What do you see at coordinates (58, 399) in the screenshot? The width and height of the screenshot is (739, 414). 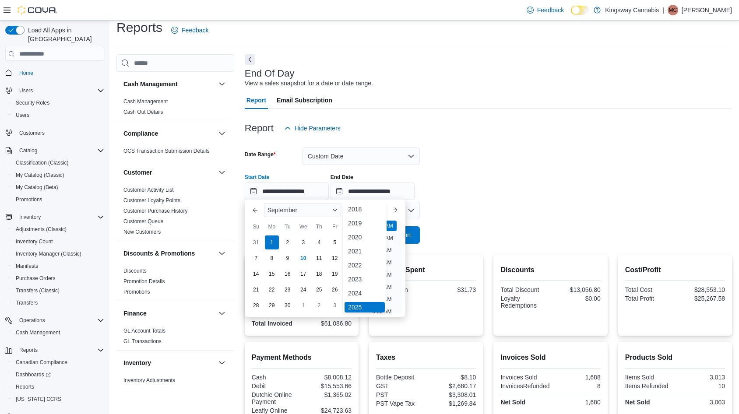 I see `span: Washington CCRS` at bounding box center [58, 399].